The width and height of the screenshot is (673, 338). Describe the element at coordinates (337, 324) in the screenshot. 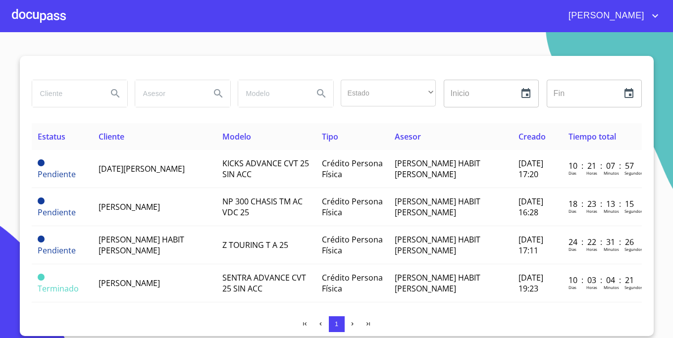

I see `button: 1` at that location.